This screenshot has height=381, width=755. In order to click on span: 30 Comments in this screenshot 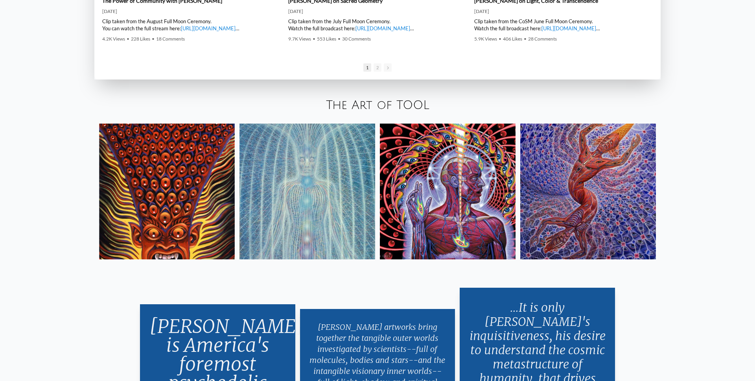, I will do `click(356, 39)`.